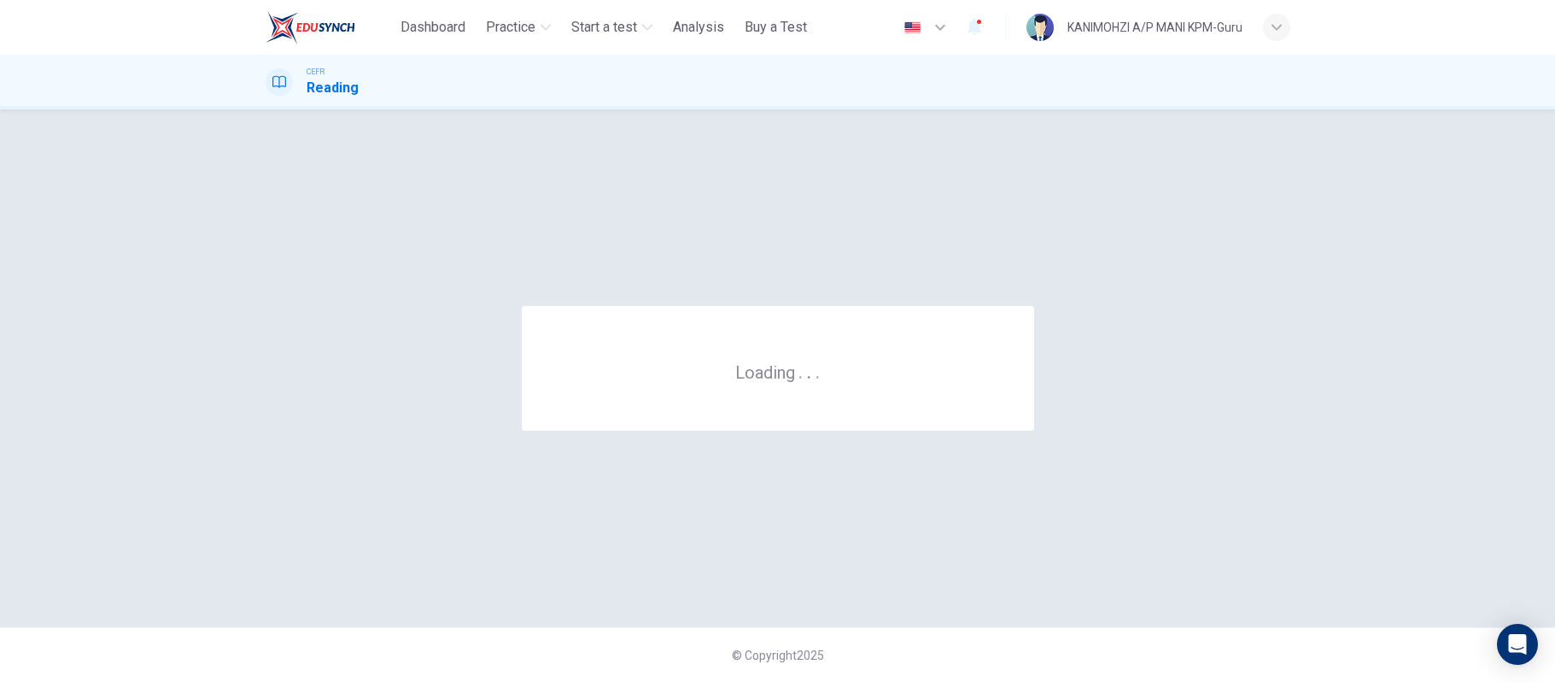  What do you see at coordinates (1518, 644) in the screenshot?
I see `div: Open Intercom Messenger` at bounding box center [1518, 644].